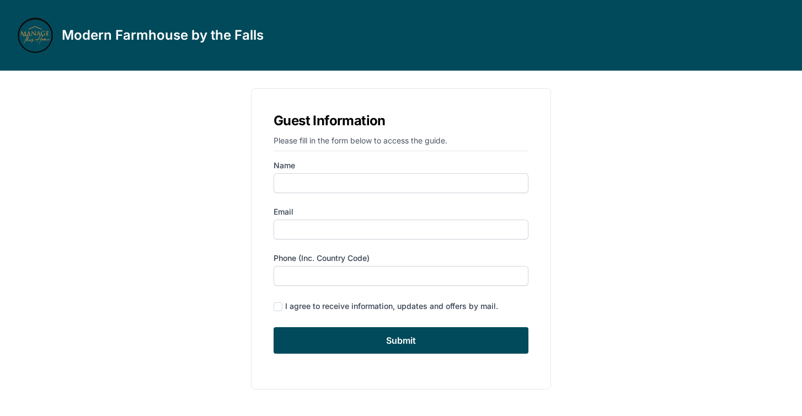 This screenshot has height=416, width=802. What do you see at coordinates (401, 143) in the screenshot?
I see `p: Please fill in the form below to access the guide.` at bounding box center [401, 143].